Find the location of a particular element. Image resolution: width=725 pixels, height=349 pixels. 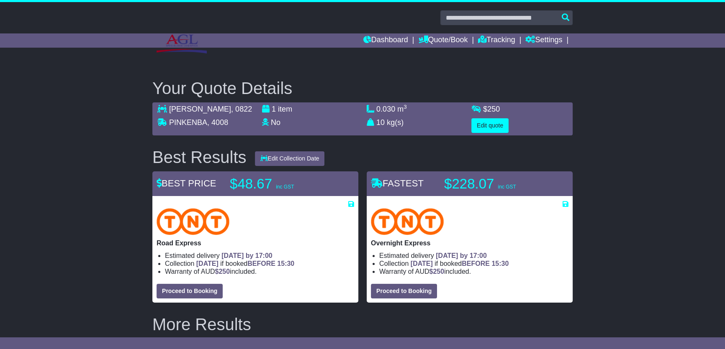

a: Settings is located at coordinates (544, 41).